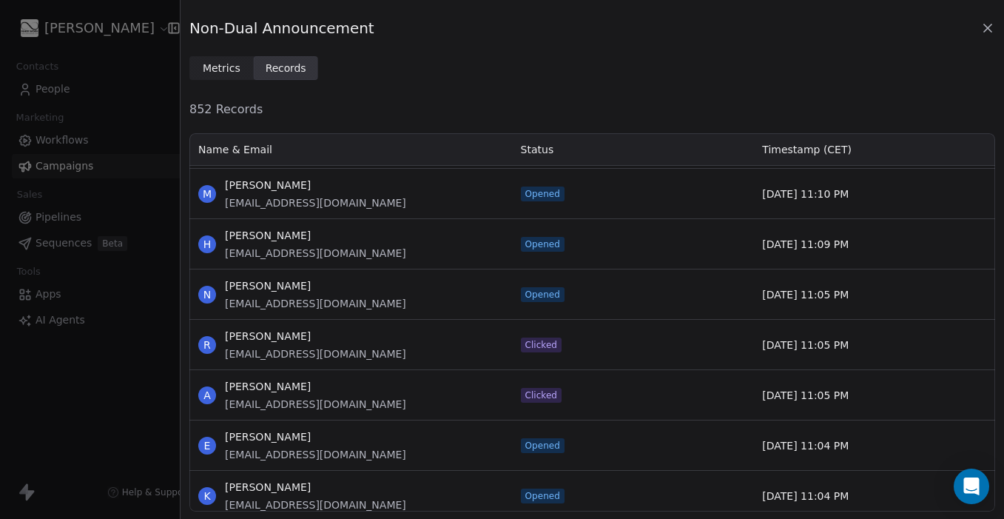 The height and width of the screenshot is (519, 1004). Describe the element at coordinates (207, 445) in the screenshot. I see `span: E` at that location.